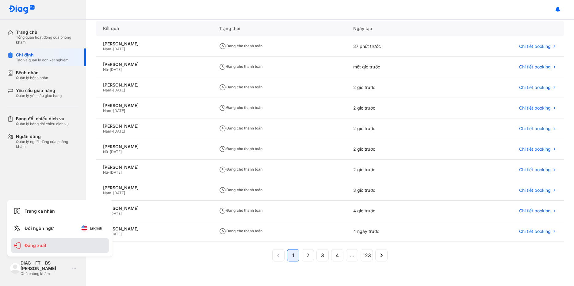 The image size is (574, 286). I want to click on div: Chủ phòng khám, so click(45, 274).